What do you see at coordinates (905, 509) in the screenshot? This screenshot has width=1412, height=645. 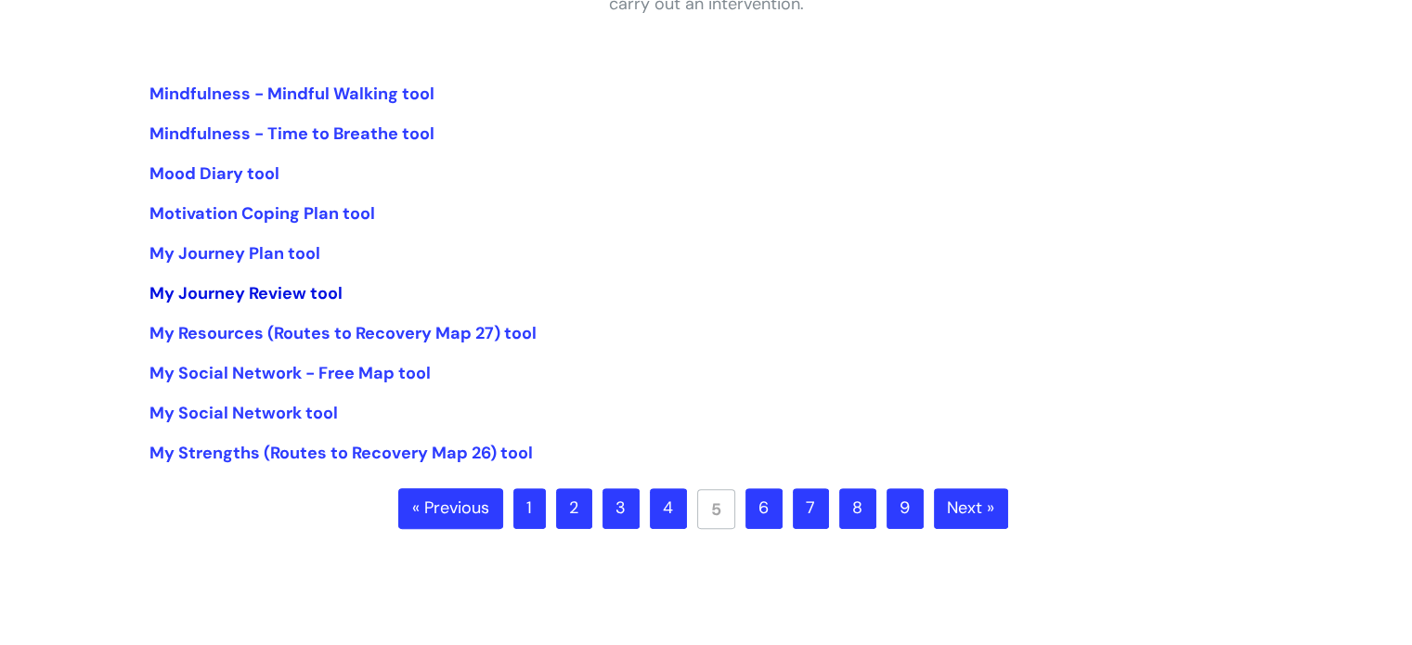 I see `a: 9` at bounding box center [905, 509].